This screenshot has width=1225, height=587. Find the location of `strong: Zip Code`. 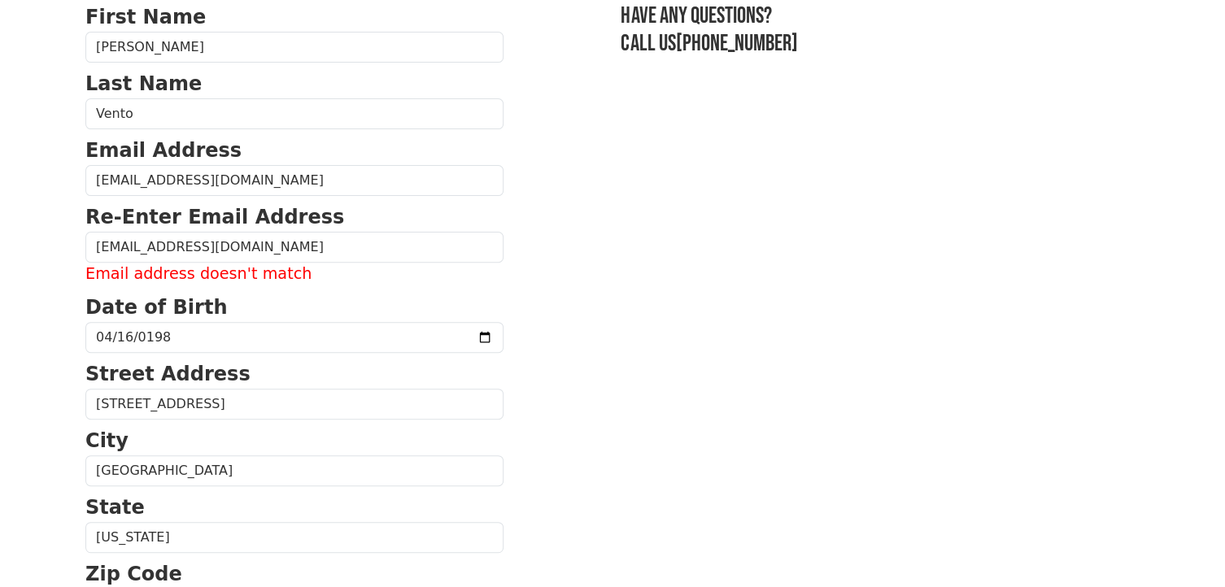

strong: Zip Code is located at coordinates (133, 574).